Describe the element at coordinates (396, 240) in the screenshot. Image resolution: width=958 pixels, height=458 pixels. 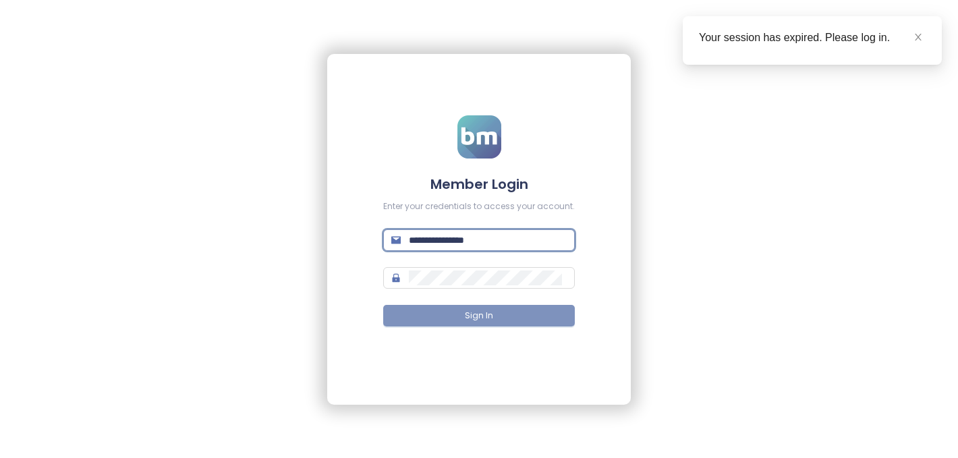
I see `span: mail` at that location.